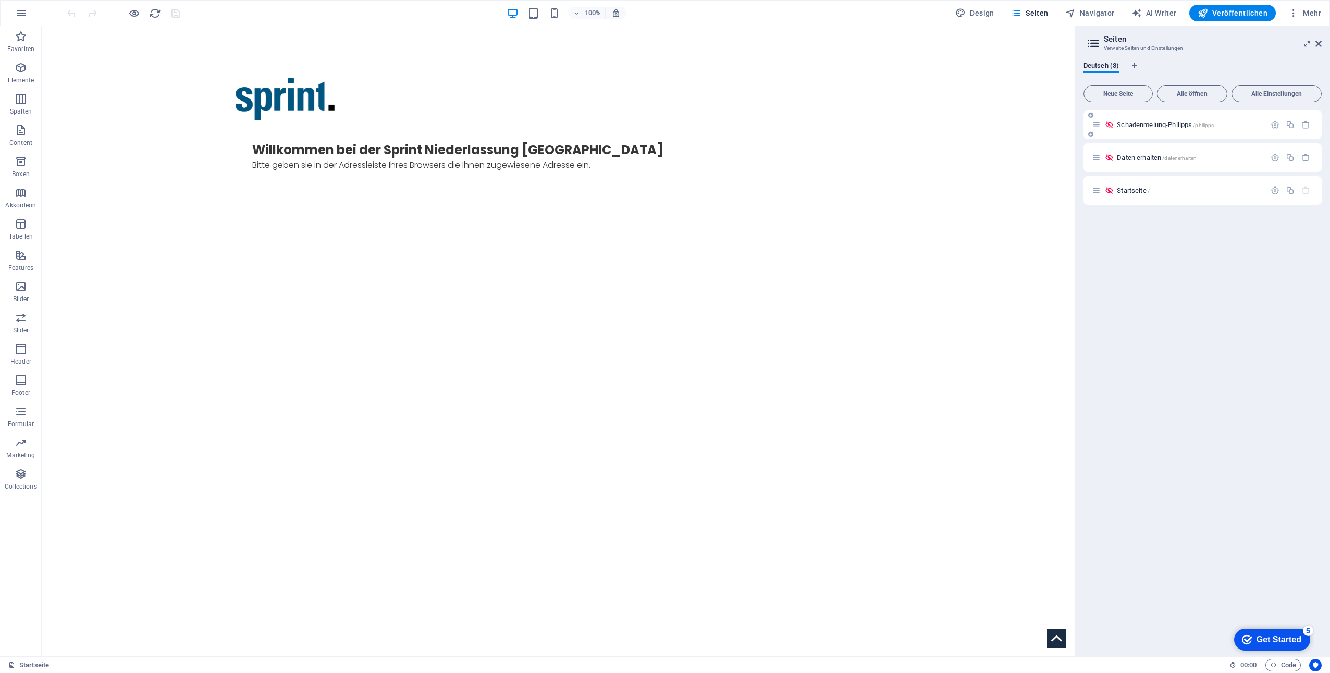  What do you see at coordinates (593, 13) in the screenshot?
I see `h6: 100%` at bounding box center [593, 13].